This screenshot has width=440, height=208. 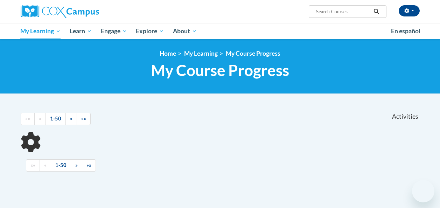 What do you see at coordinates (343, 12) in the screenshot?
I see `input: Search Courses` at bounding box center [343, 12].